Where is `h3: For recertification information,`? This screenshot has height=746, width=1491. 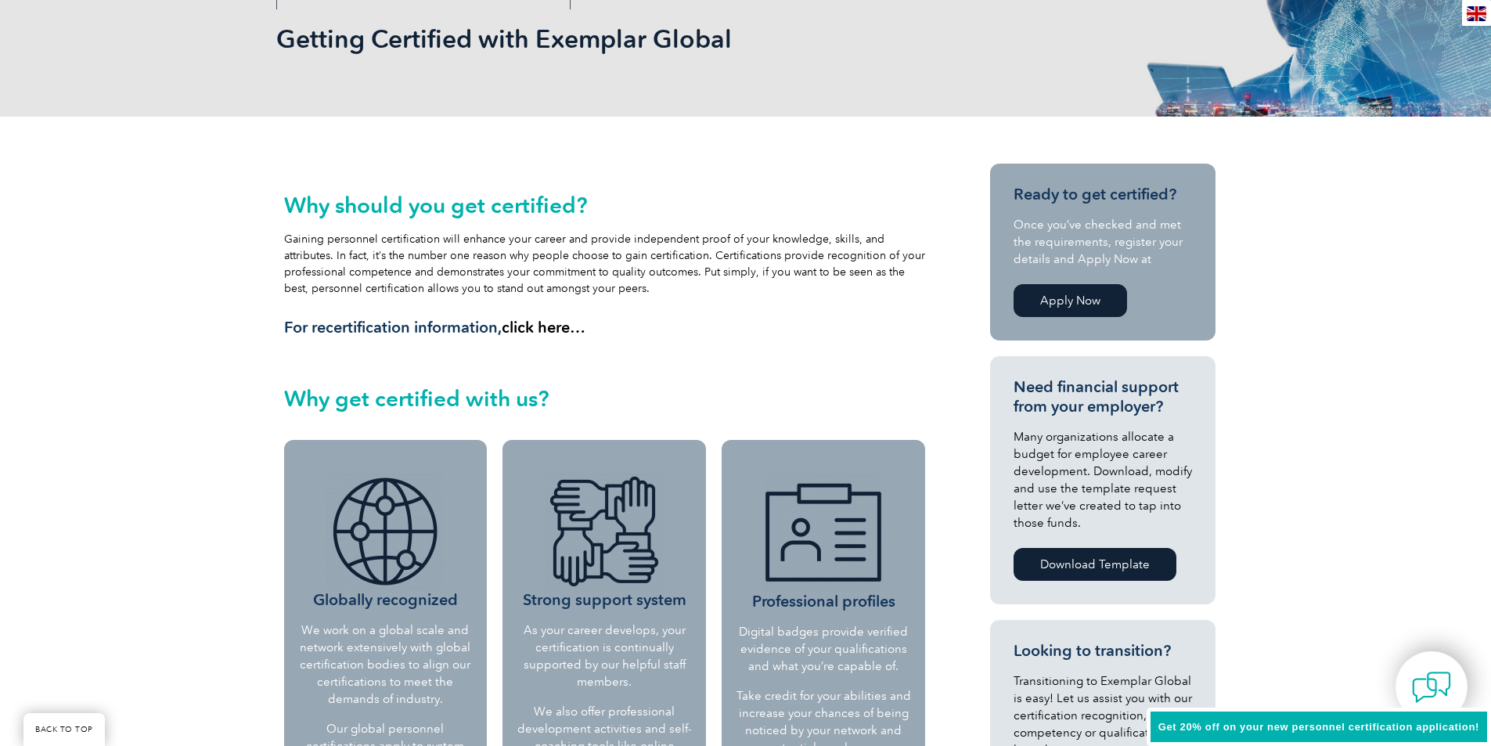 h3: For recertification information, is located at coordinates (605, 327).